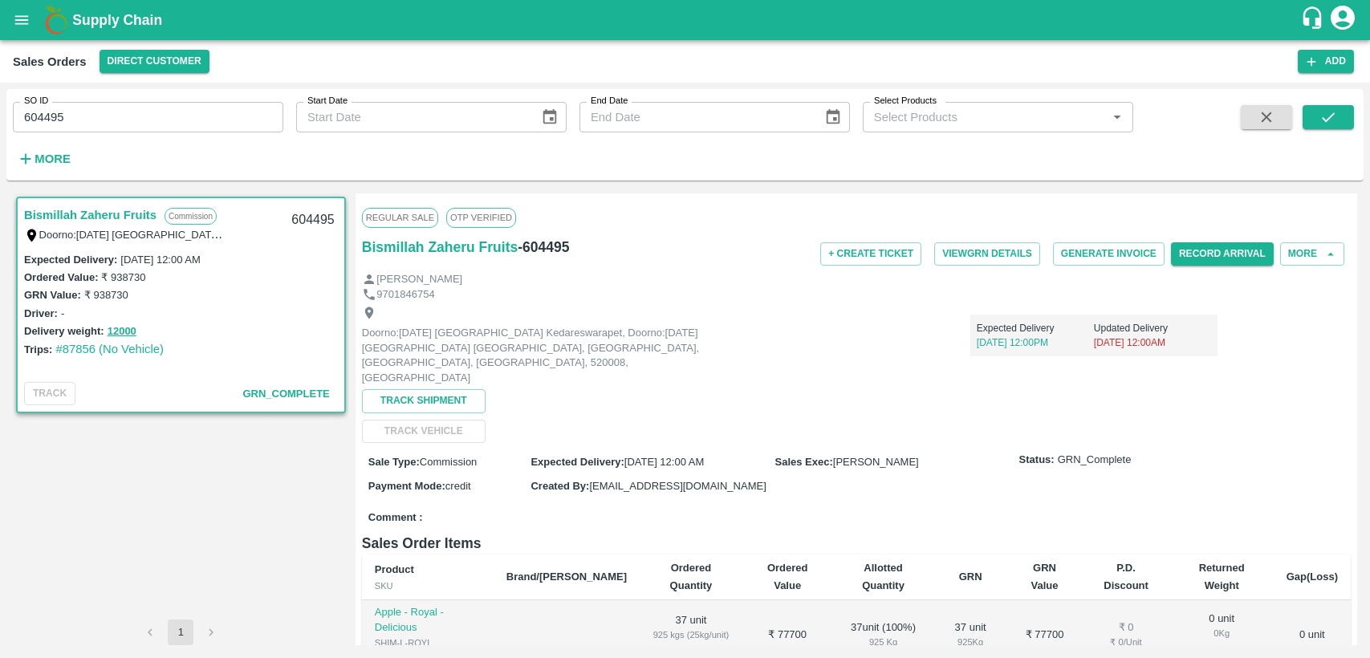 The height and width of the screenshot is (658, 1370). I want to click on input: Select Products, so click(985, 117).